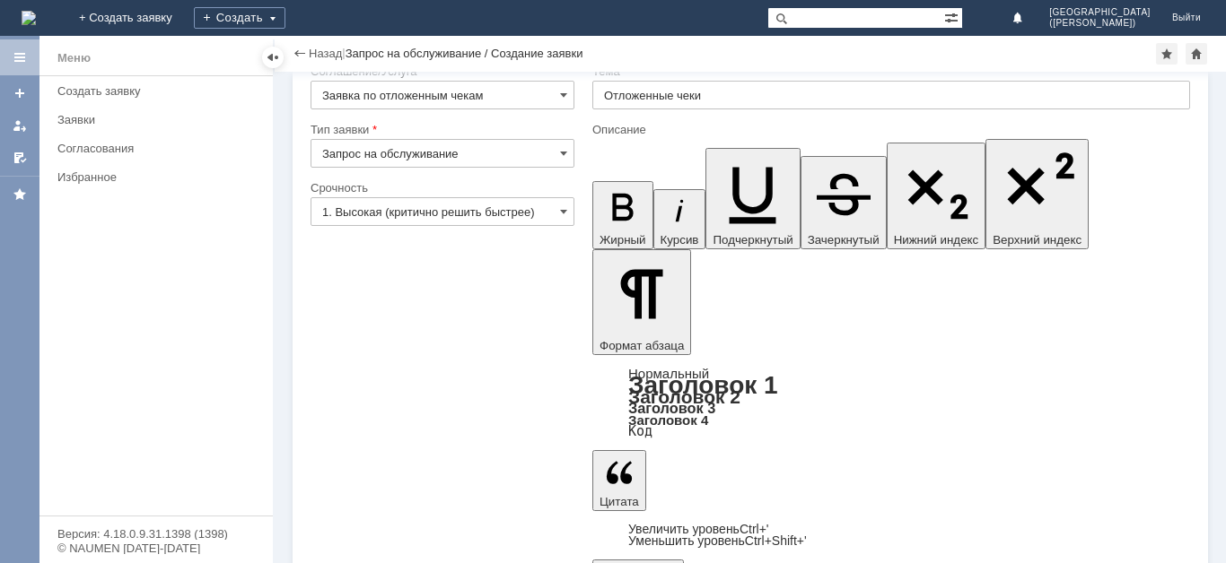 The image size is (1226, 563). I want to click on span: Ctrl+Shift+', so click(775, 541).